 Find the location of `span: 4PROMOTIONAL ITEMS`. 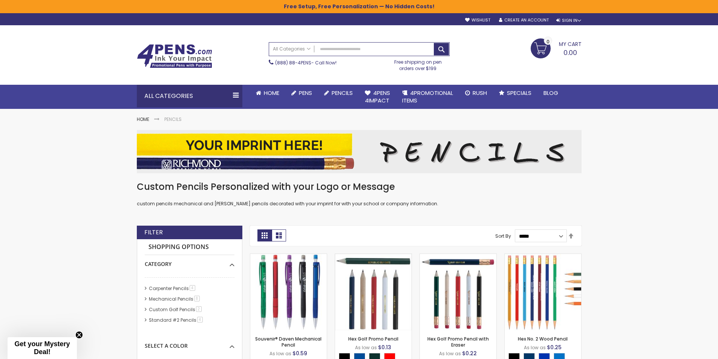

span: 4PROMOTIONAL ITEMS is located at coordinates (427, 96).